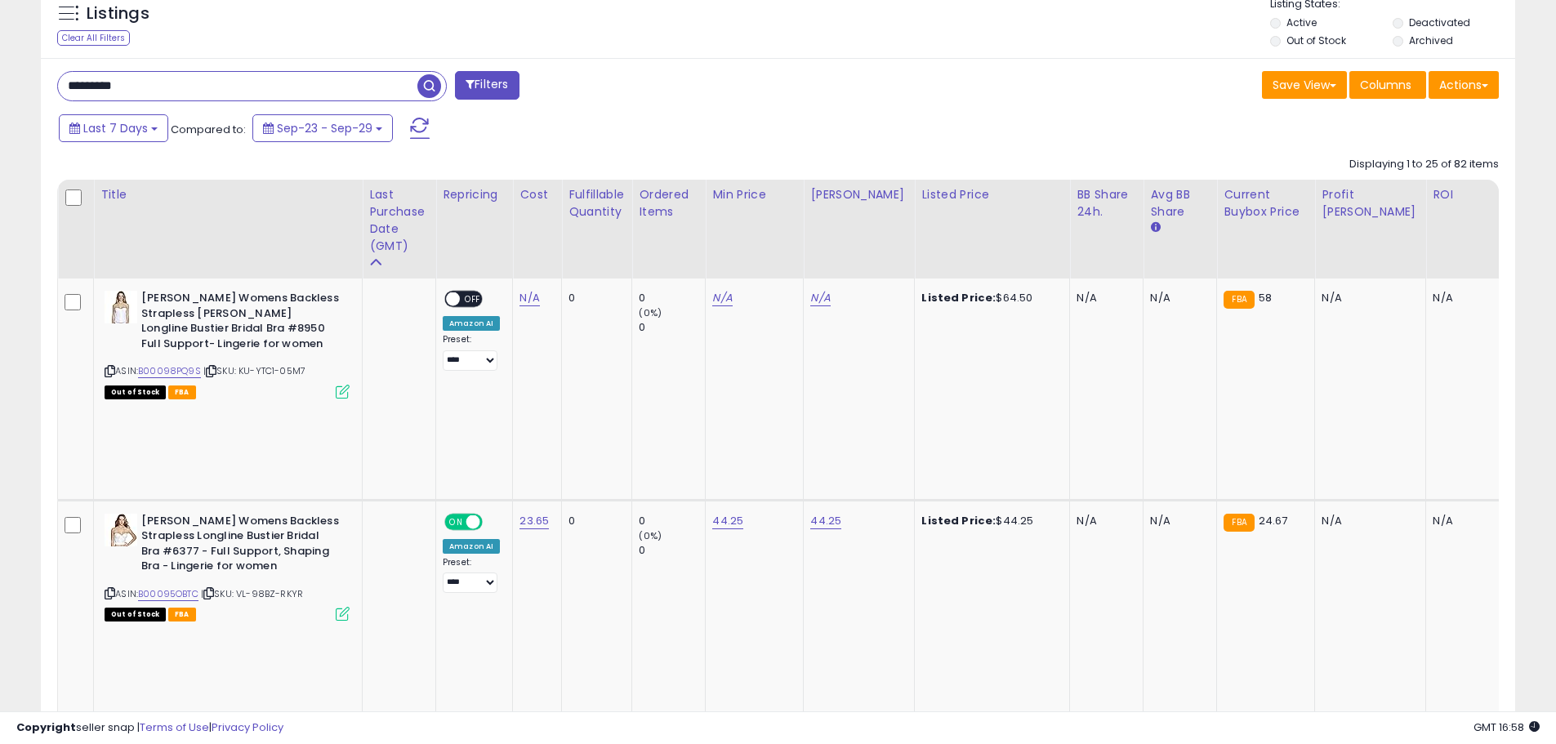  Describe the element at coordinates (149, 728) in the screenshot. I see `div: seller snap | |` at that location.